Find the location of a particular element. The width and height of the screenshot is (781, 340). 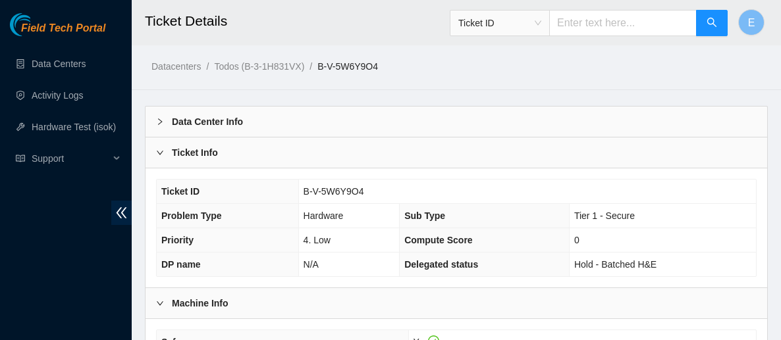

span: Problem Type is located at coordinates (192, 216).